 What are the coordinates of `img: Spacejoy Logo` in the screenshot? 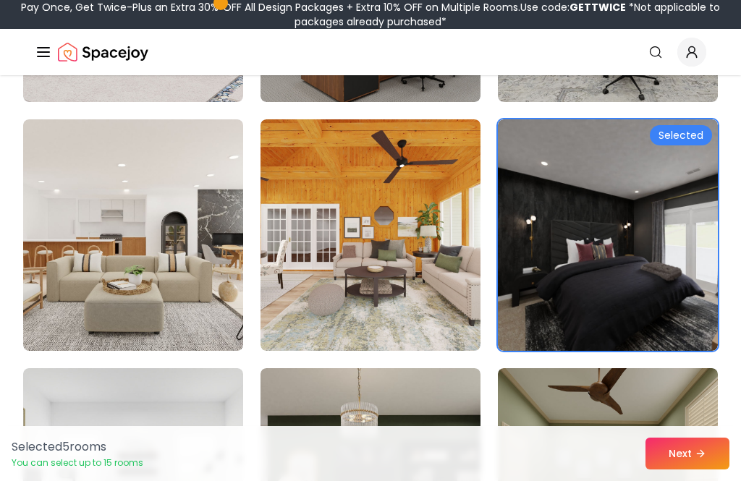 It's located at (103, 52).